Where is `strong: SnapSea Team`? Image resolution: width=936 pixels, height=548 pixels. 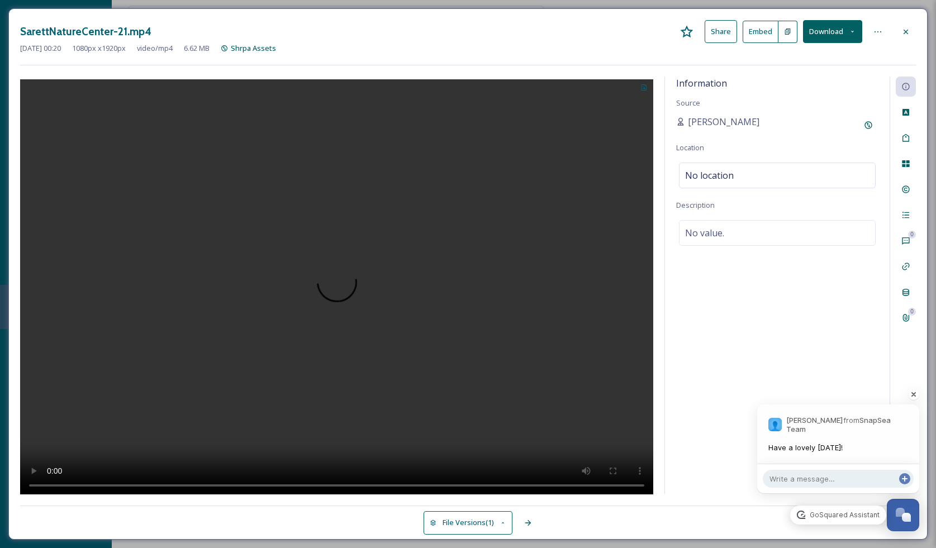
strong: SnapSea Team is located at coordinates (839, 425).